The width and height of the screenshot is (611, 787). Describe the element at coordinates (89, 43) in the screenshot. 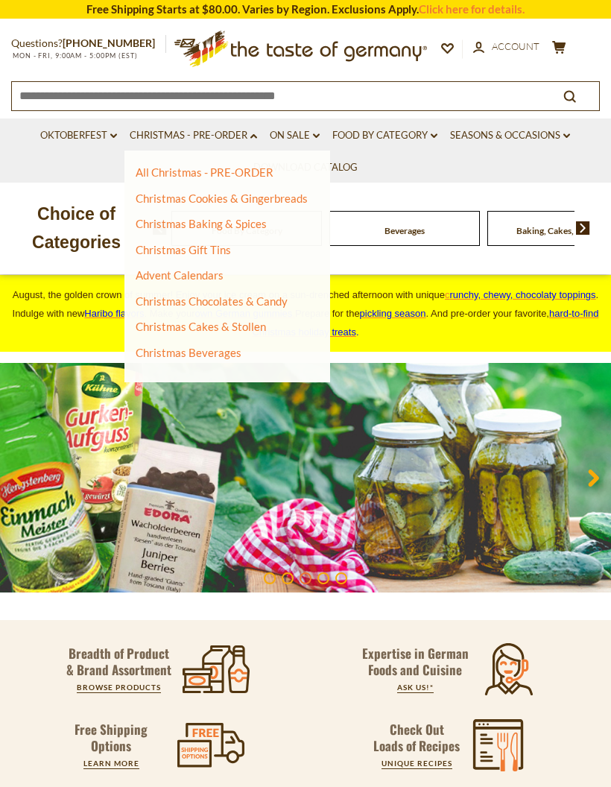

I see `p: Questions?` at that location.